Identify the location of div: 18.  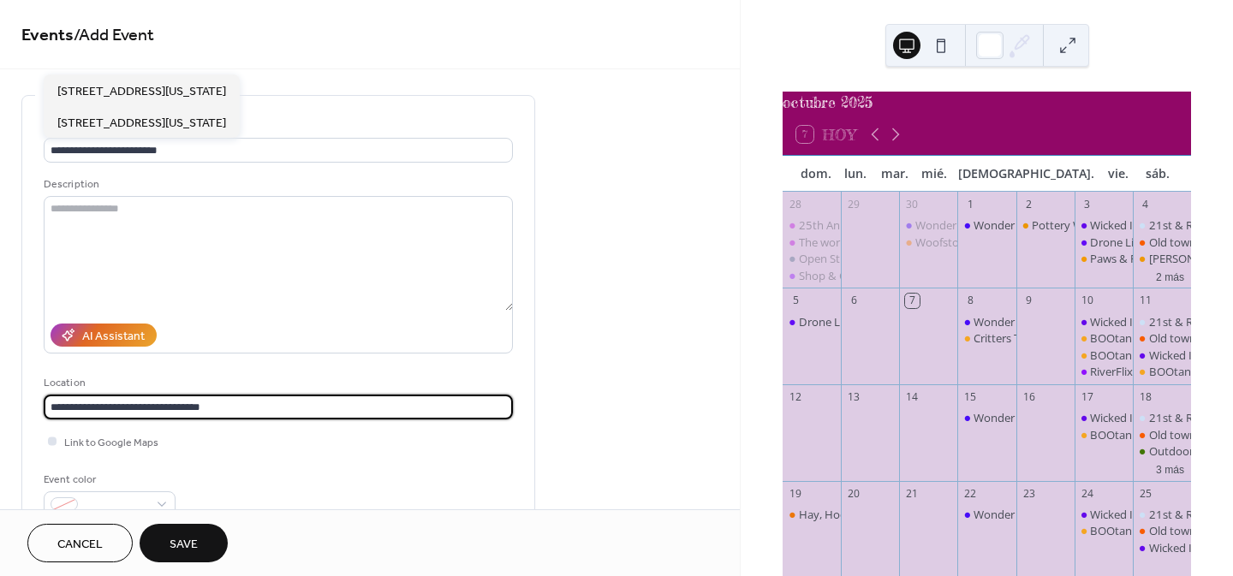
(1145, 397).